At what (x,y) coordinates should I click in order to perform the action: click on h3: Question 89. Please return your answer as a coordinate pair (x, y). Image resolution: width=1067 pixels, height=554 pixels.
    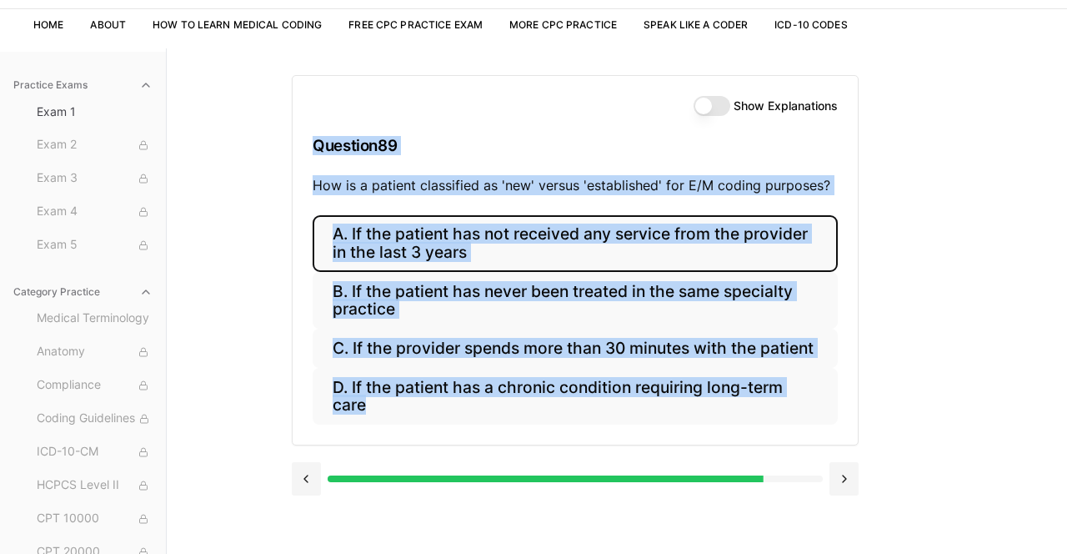
    Looking at the image, I should click on (575, 145).